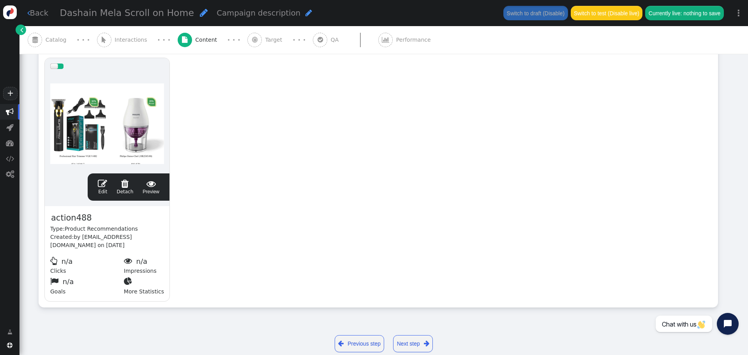 The height and width of the screenshot is (355, 748). What do you see at coordinates (10, 12) in the screenshot?
I see `img: logo-icon.svg` at bounding box center [10, 12].